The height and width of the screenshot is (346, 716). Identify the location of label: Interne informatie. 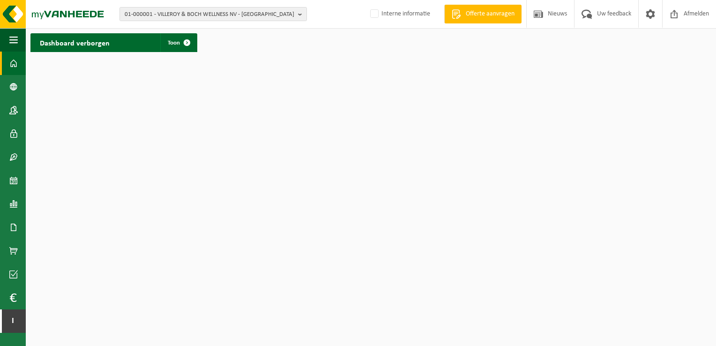
(399, 14).